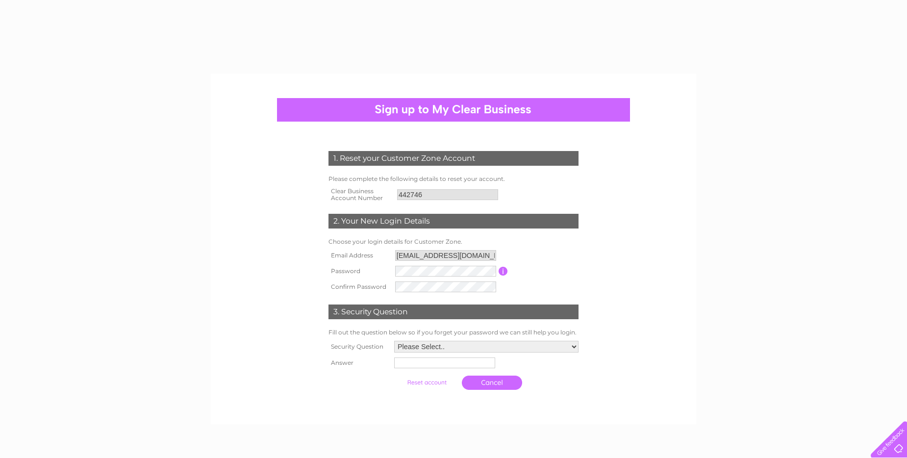  Describe the element at coordinates (359, 287) in the screenshot. I see `th: Confirm Password` at that location.